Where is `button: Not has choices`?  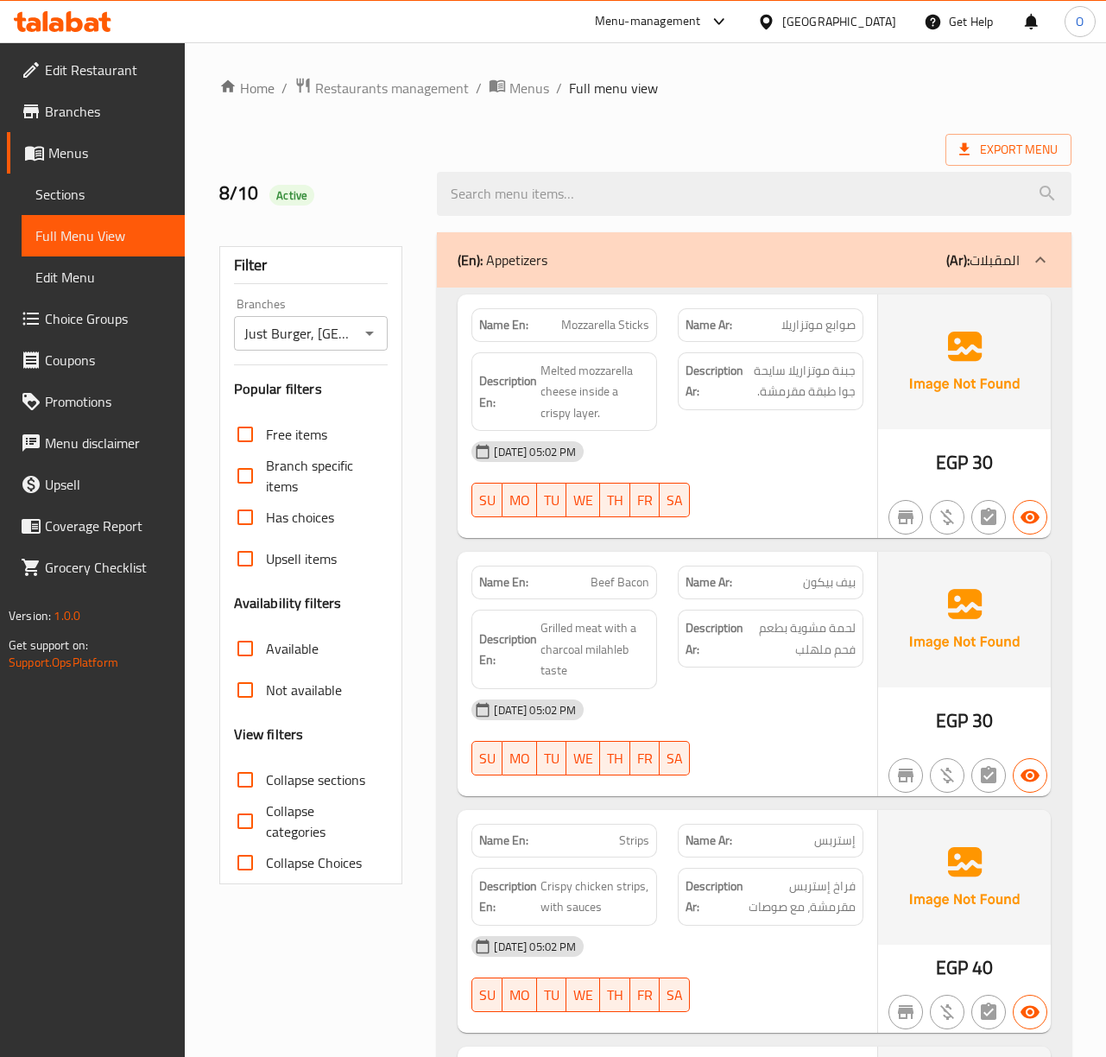
button: Not has choices is located at coordinates (988, 517).